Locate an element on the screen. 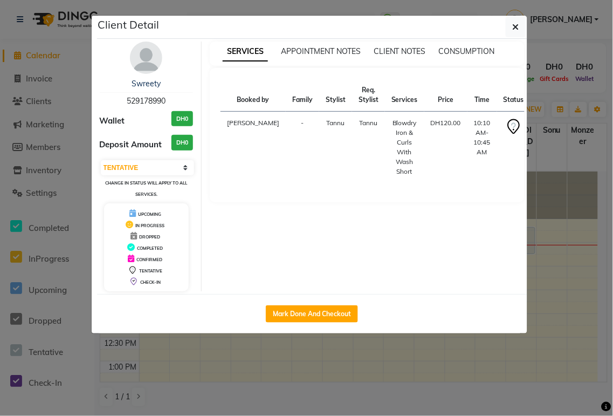 The height and width of the screenshot is (416, 613). span: IN PROGRESS is located at coordinates (150, 225).